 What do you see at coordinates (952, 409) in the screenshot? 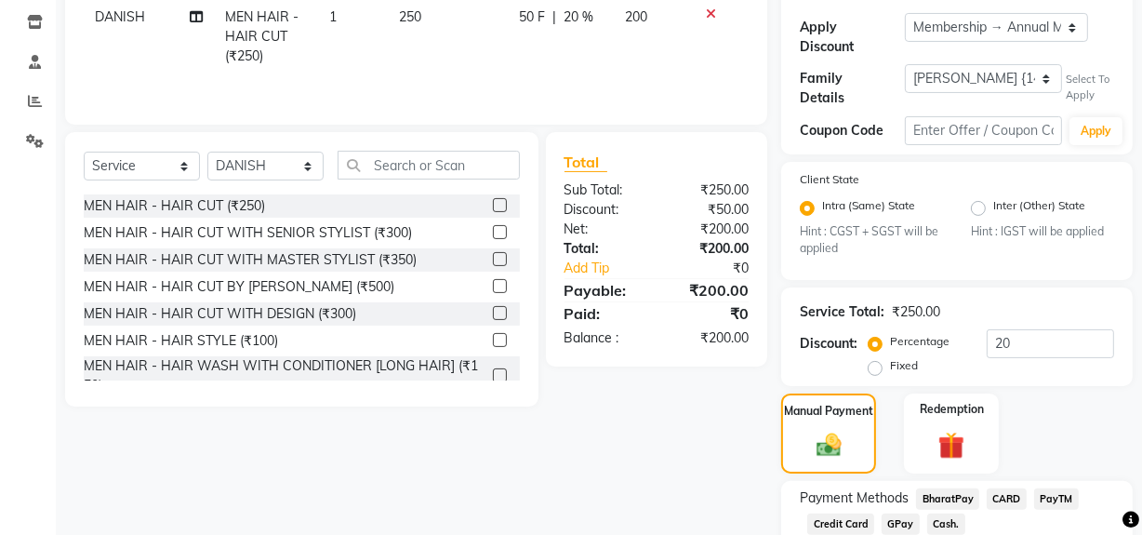
I see `label: Redemption` at bounding box center [952, 409].